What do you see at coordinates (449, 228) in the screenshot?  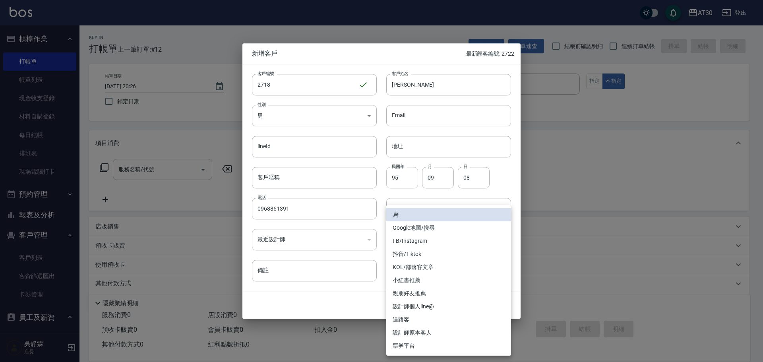 I see `li: Google地圖/搜尋` at bounding box center [449, 228].